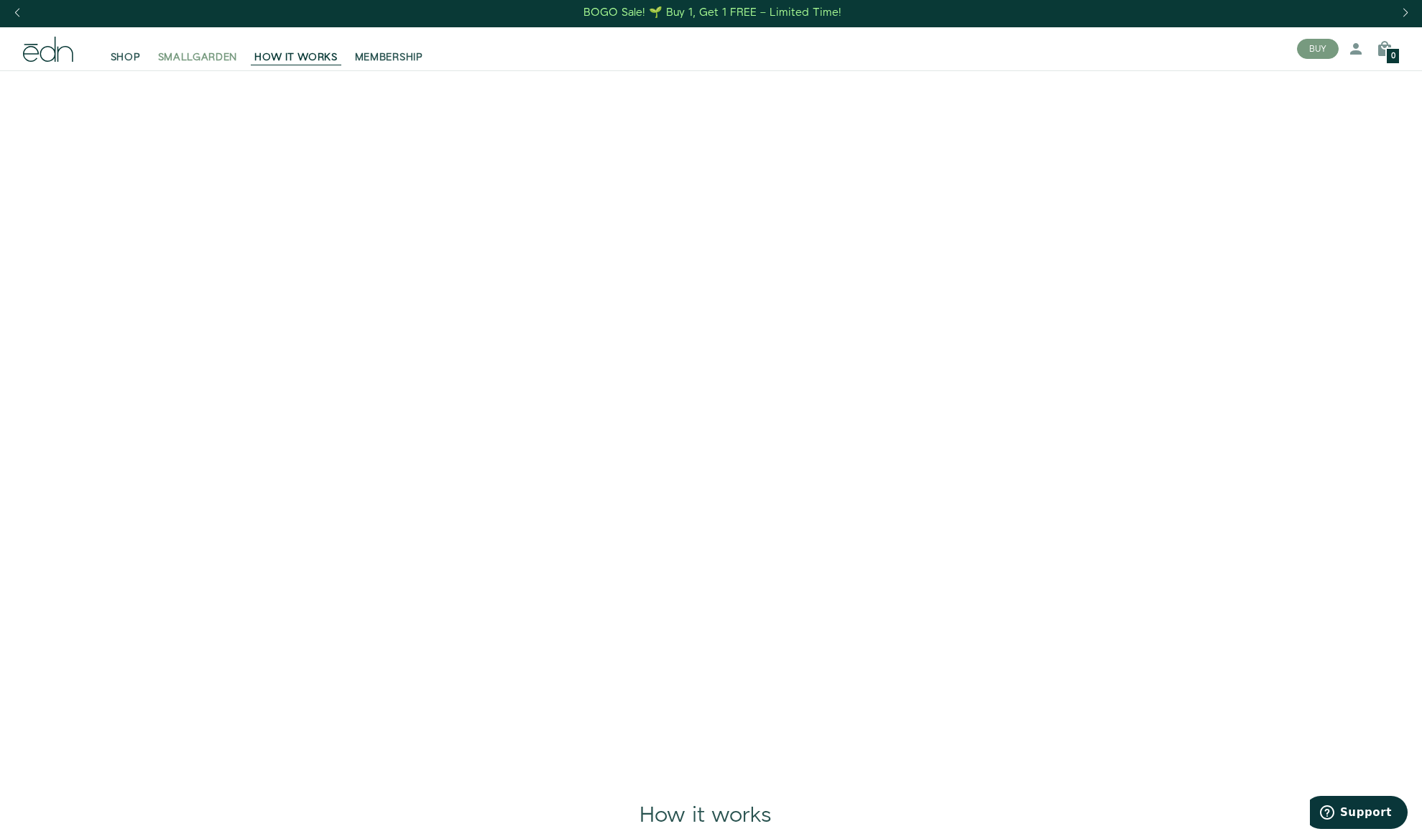  I want to click on span: MEMBERSHIP, so click(389, 57).